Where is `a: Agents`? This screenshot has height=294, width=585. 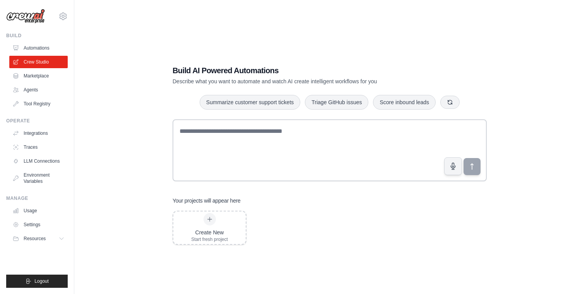 a: Agents is located at coordinates (38, 90).